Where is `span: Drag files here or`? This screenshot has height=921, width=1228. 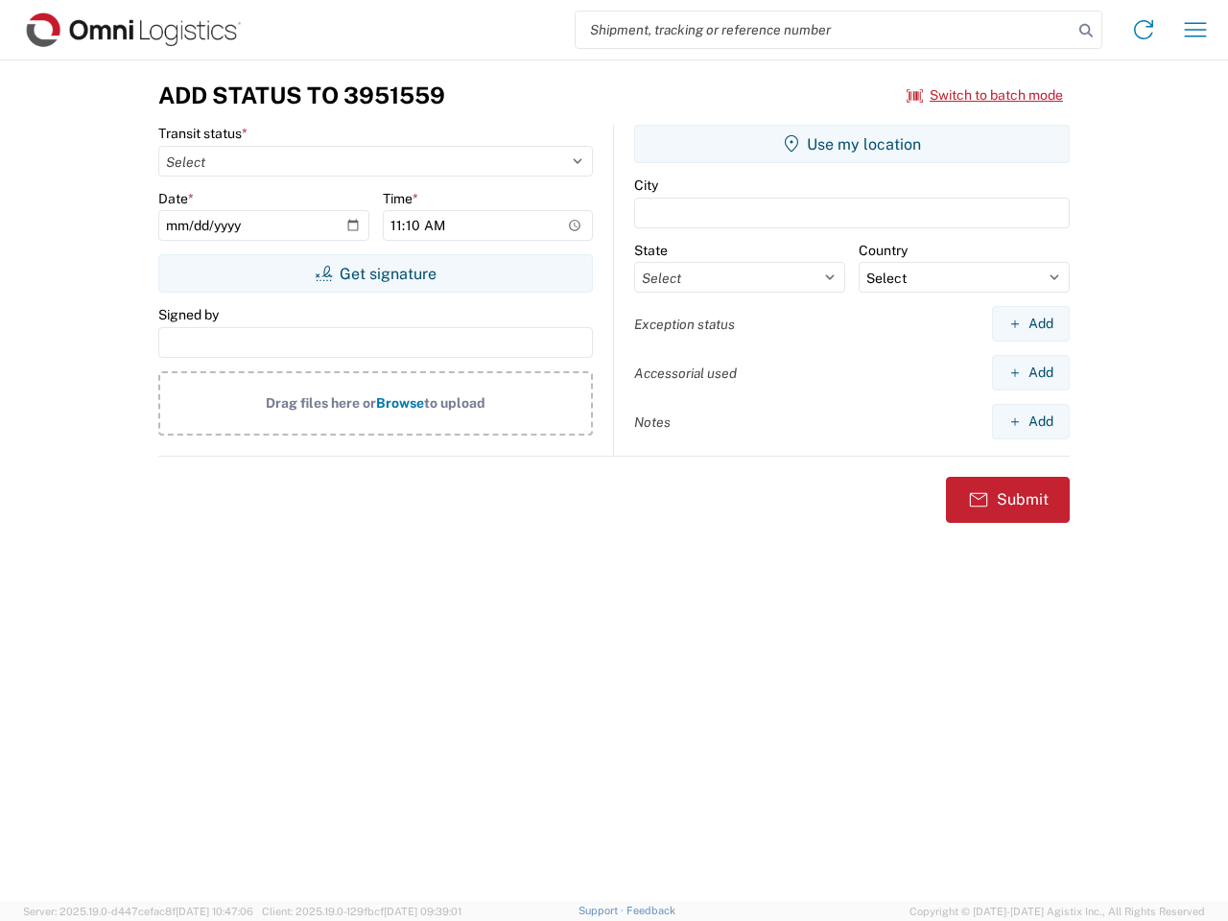 span: Drag files here or is located at coordinates (321, 403).